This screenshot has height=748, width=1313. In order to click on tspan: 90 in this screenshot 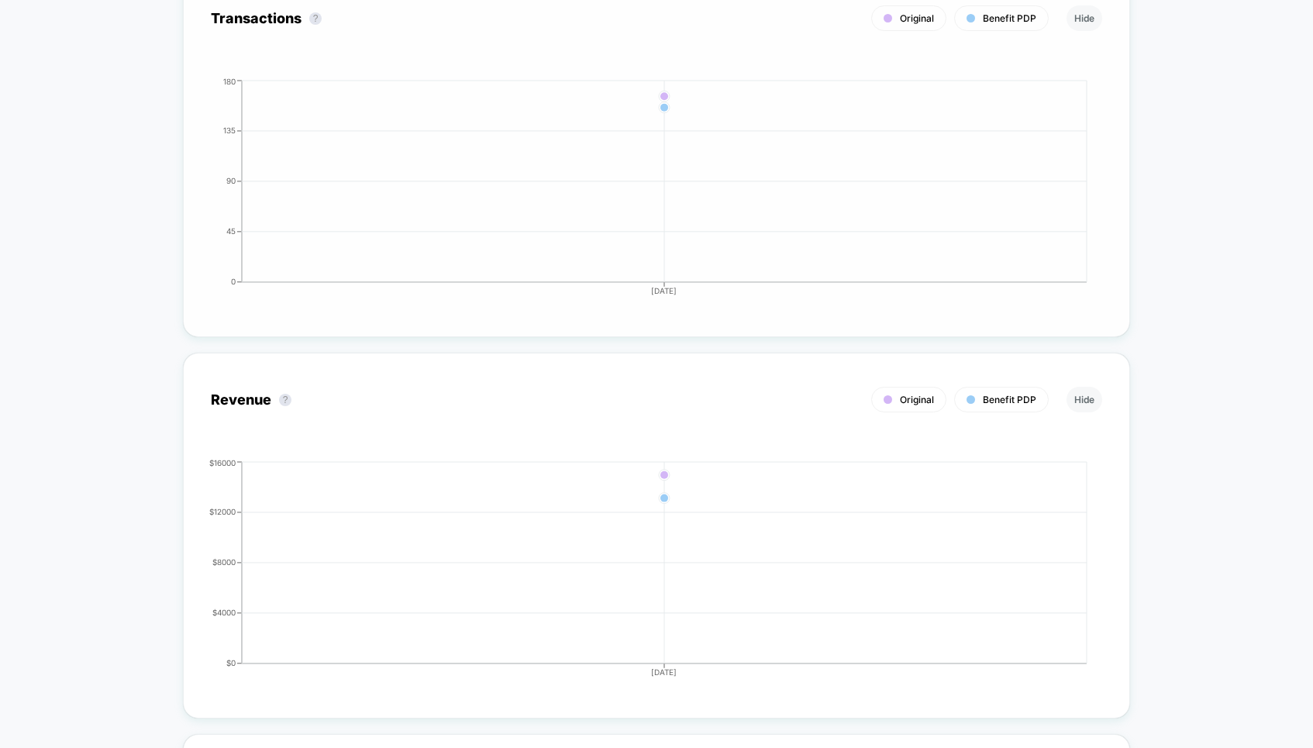, I will do `click(231, 181)`.